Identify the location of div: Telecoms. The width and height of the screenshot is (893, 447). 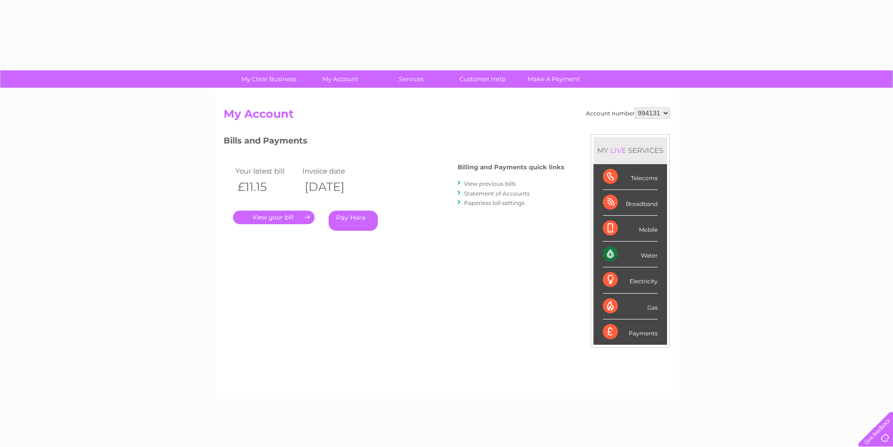
(630, 177).